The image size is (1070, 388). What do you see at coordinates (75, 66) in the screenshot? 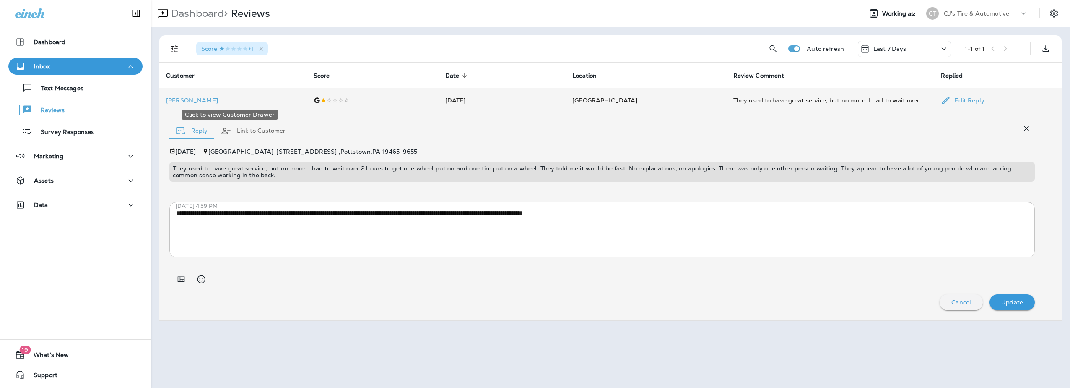
I see `button: Inbox` at bounding box center [75, 66].